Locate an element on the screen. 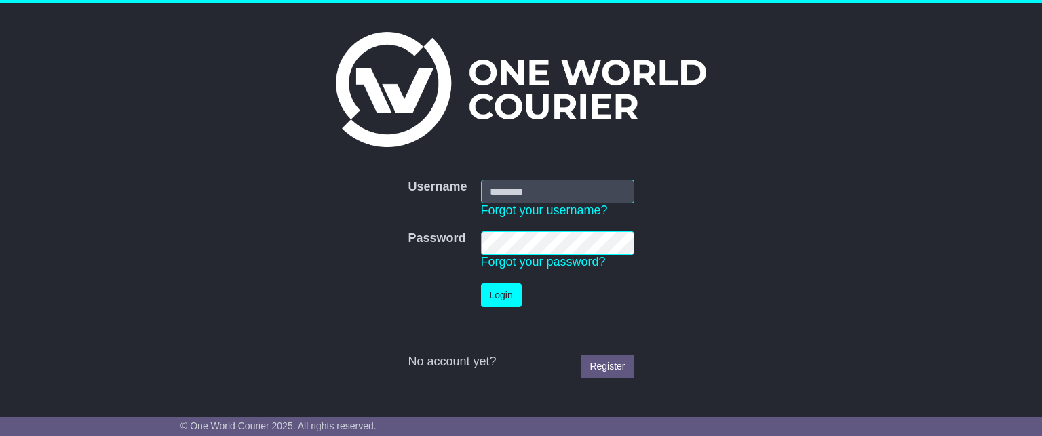  button: Login is located at coordinates (501, 295).